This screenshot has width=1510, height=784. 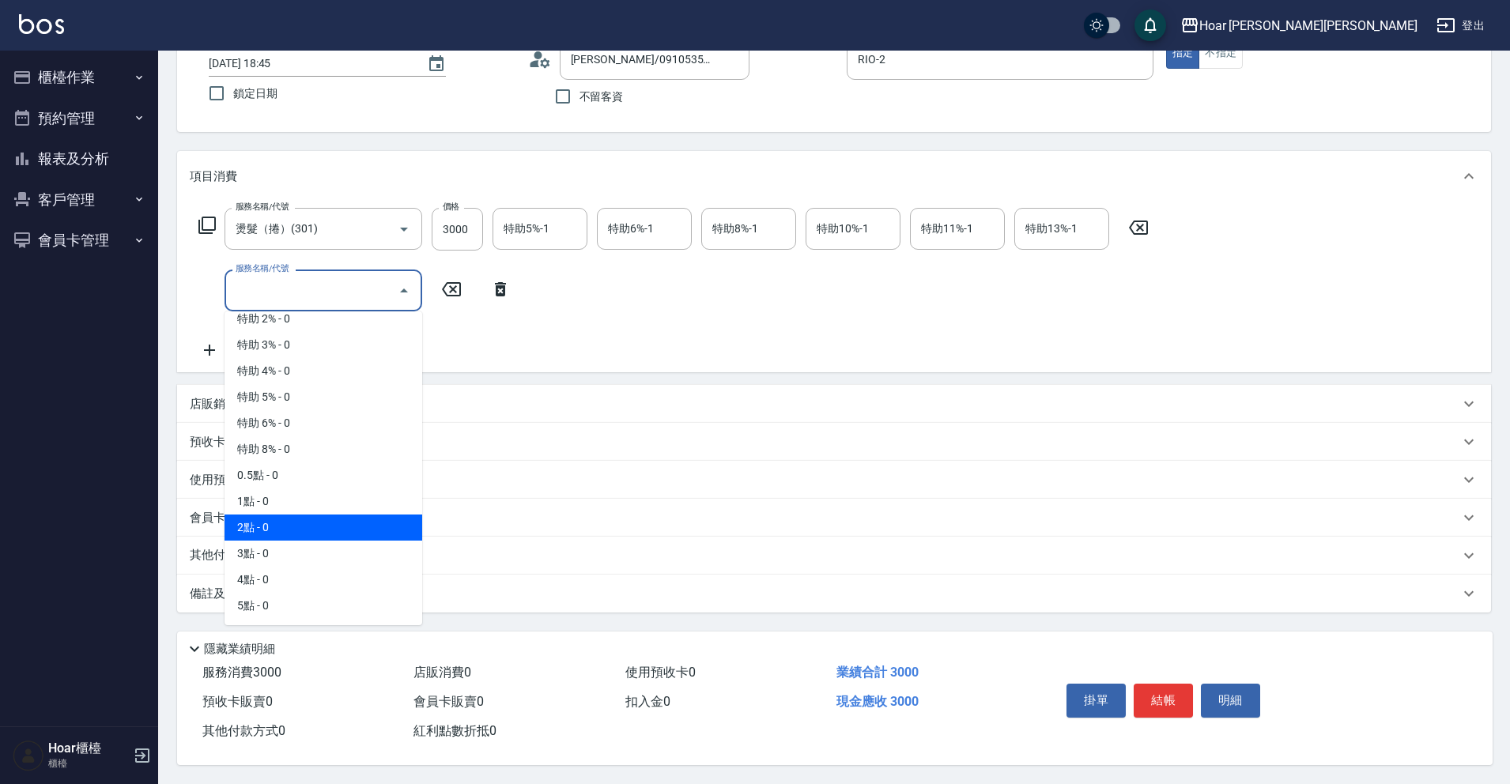 I want to click on span: 會員卡販賣 0, so click(x=448, y=701).